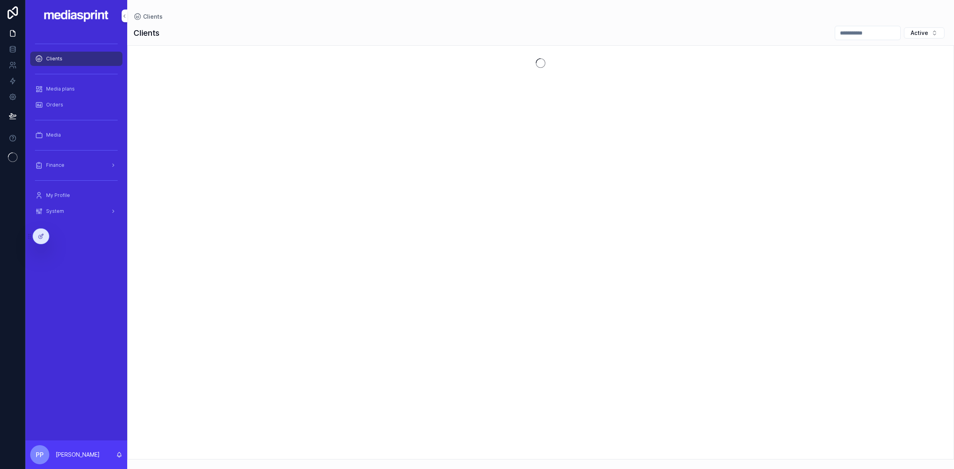 This screenshot has width=954, height=469. I want to click on a: Media, so click(76, 135).